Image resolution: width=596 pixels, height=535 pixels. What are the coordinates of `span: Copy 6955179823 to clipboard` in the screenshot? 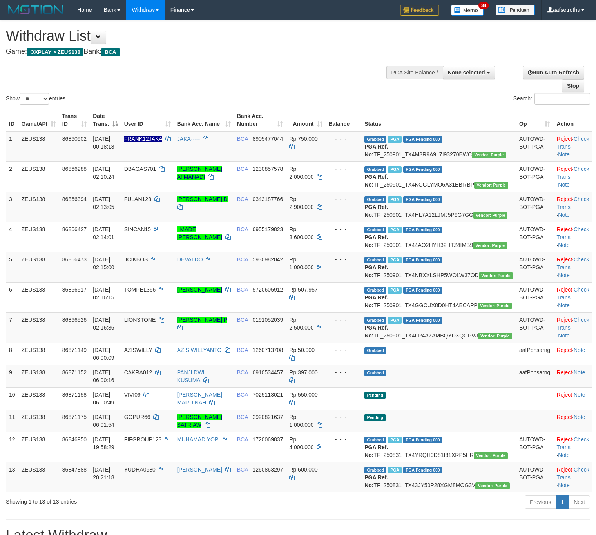 It's located at (268, 229).